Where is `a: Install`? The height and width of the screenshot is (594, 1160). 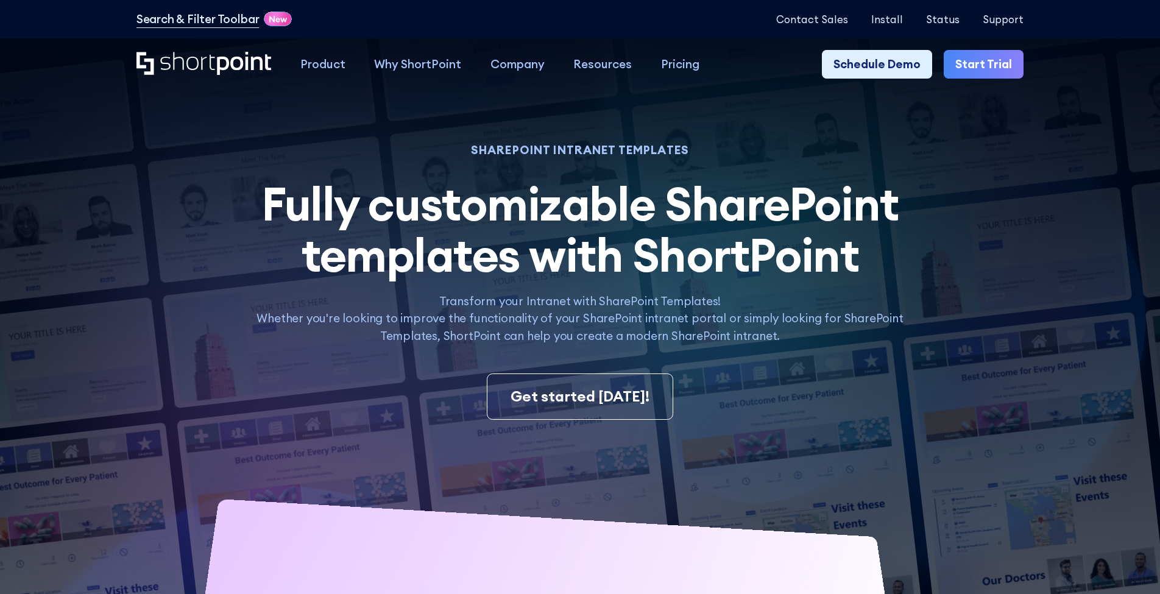 a: Install is located at coordinates (887, 19).